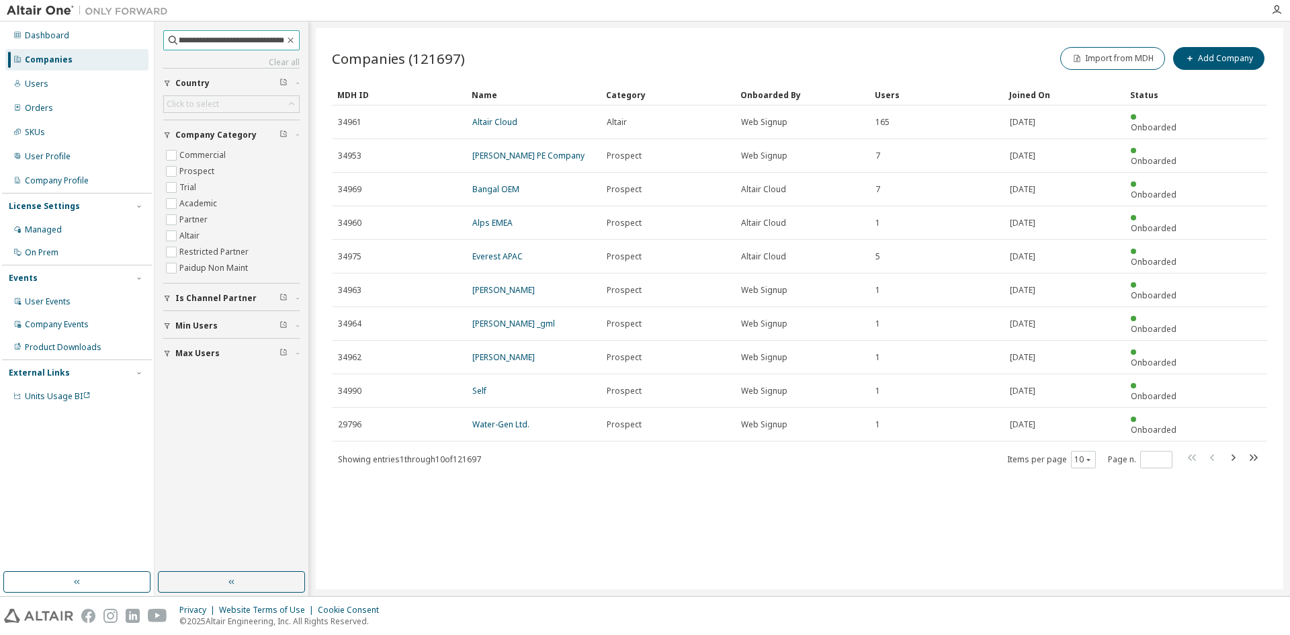 This screenshot has width=1290, height=635. What do you see at coordinates (198, 171) in the screenshot?
I see `label: Prospect` at bounding box center [198, 171].